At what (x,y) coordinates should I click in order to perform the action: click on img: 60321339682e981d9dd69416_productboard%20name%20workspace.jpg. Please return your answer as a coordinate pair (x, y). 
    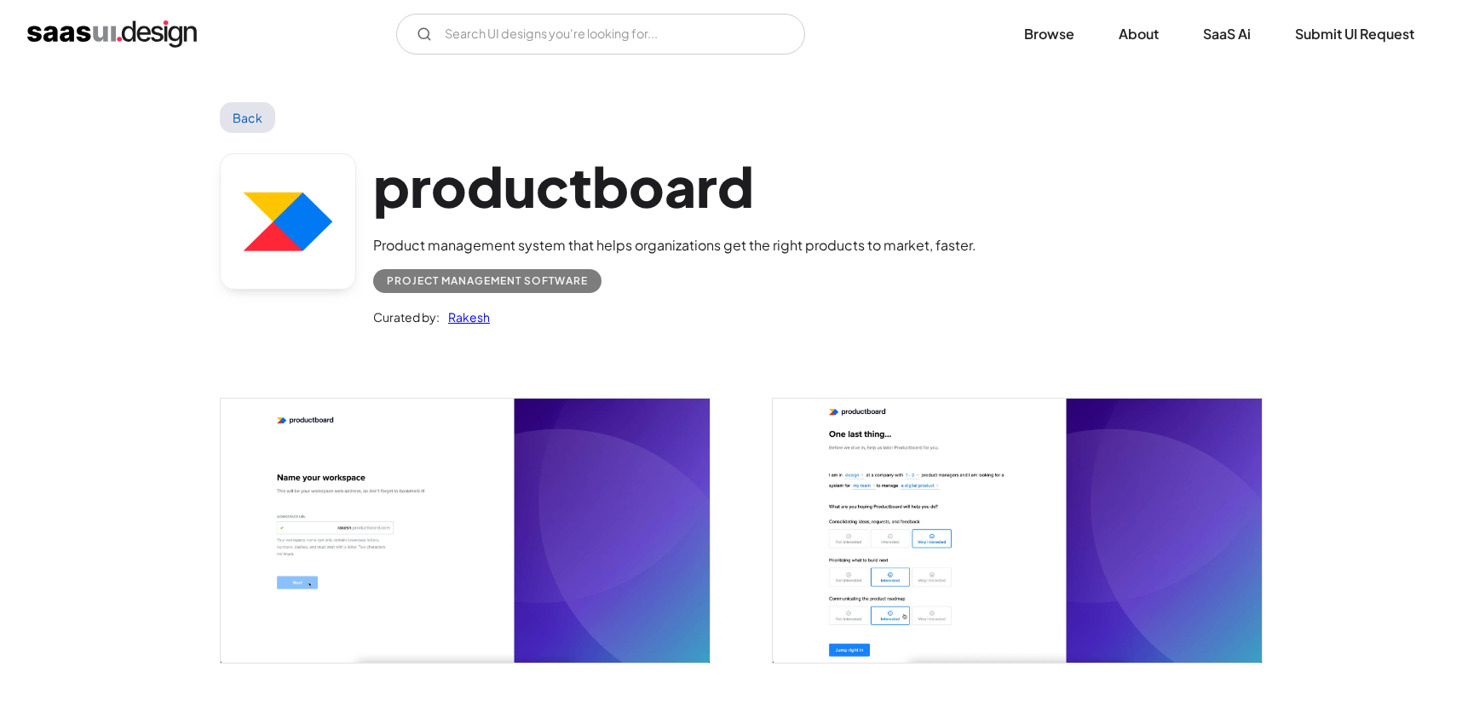
    Looking at the image, I should click on (465, 530).